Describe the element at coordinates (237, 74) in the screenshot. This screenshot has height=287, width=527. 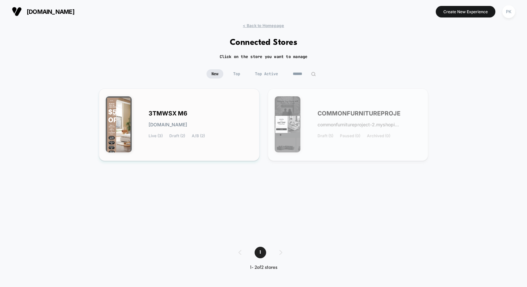
I see `span: Top` at that location.